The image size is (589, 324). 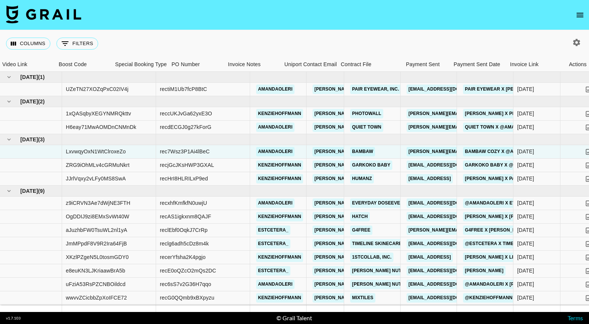 What do you see at coordinates (363, 152) in the screenshot?
I see `a: BamBaw` at bounding box center [363, 152].